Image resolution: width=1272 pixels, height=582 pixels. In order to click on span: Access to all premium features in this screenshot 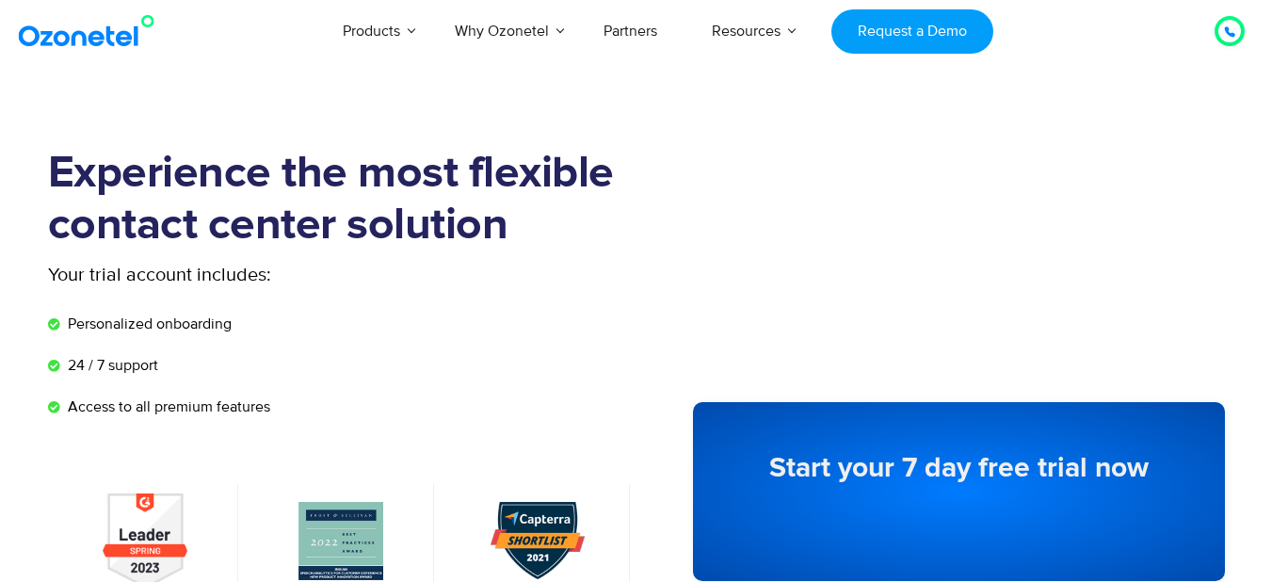, I will do `click(167, 407)`.